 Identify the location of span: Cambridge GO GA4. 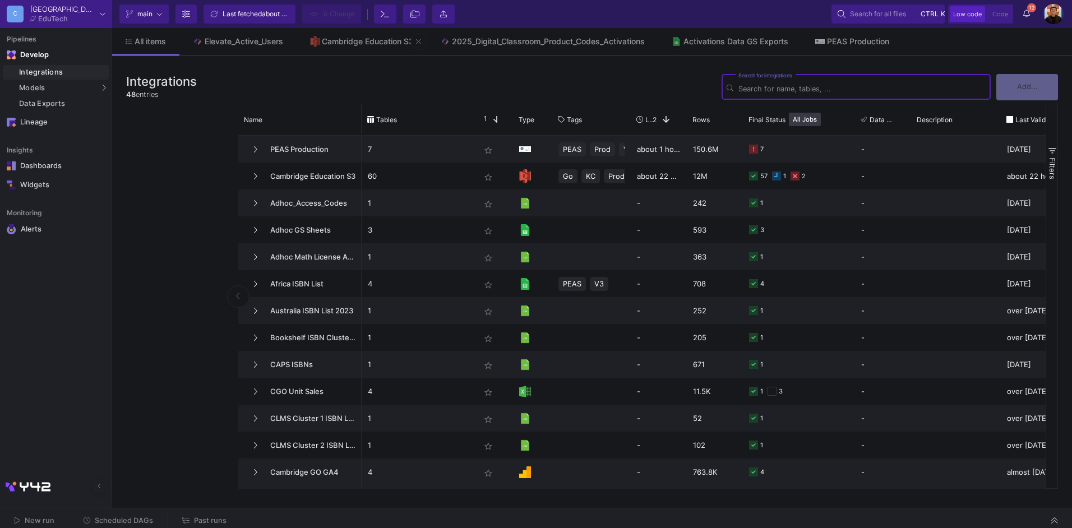
(309, 472).